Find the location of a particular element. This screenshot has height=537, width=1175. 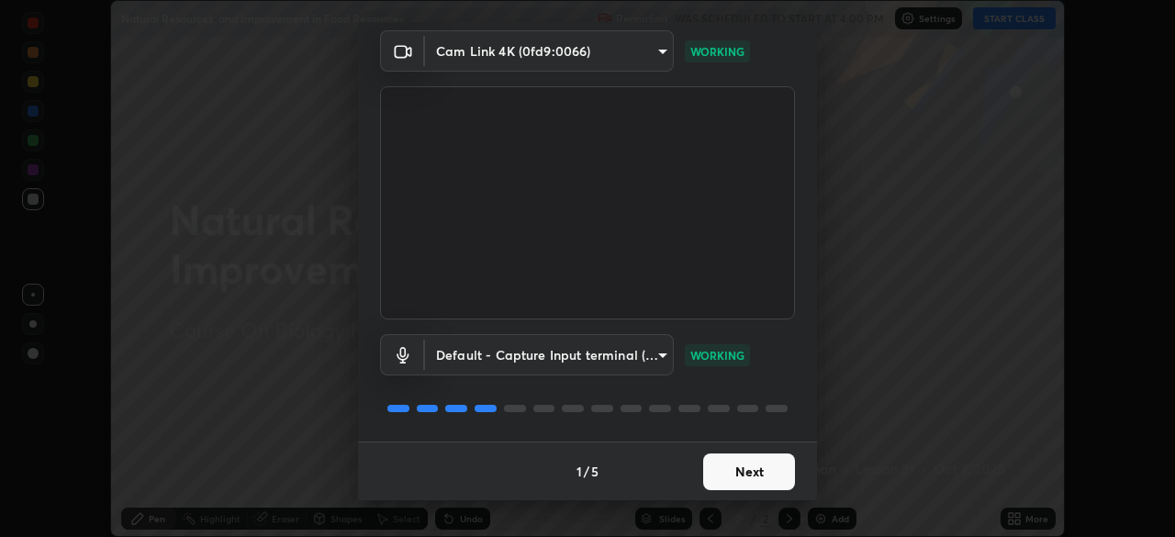

h4: 5 is located at coordinates (595, 471).